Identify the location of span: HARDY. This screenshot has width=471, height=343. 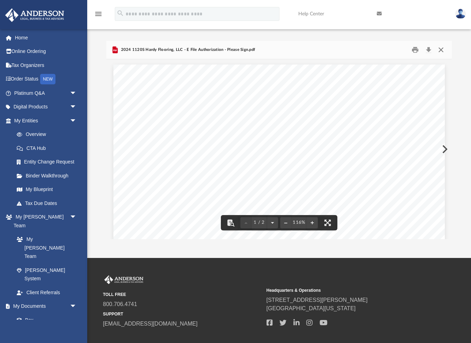
(142, 133).